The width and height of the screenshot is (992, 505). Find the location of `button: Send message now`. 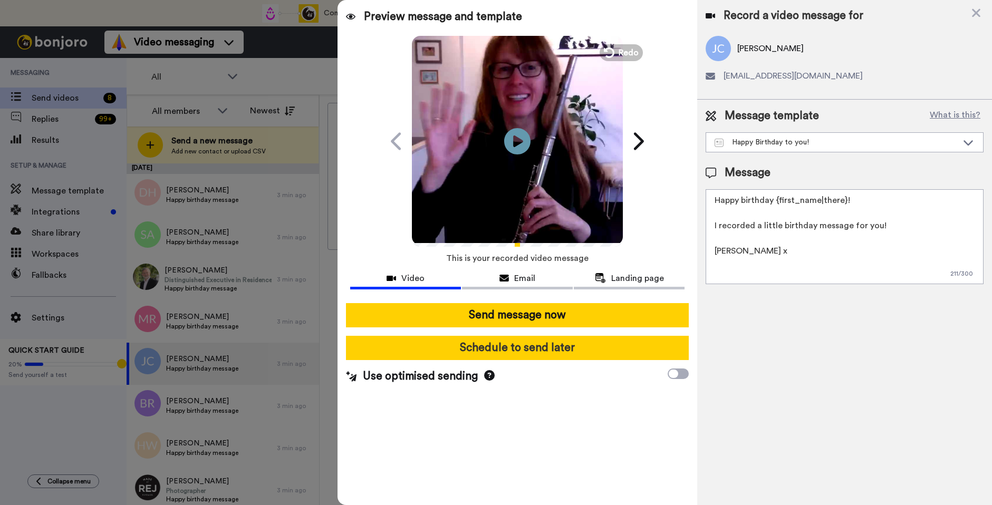

button: Send message now is located at coordinates (517, 315).